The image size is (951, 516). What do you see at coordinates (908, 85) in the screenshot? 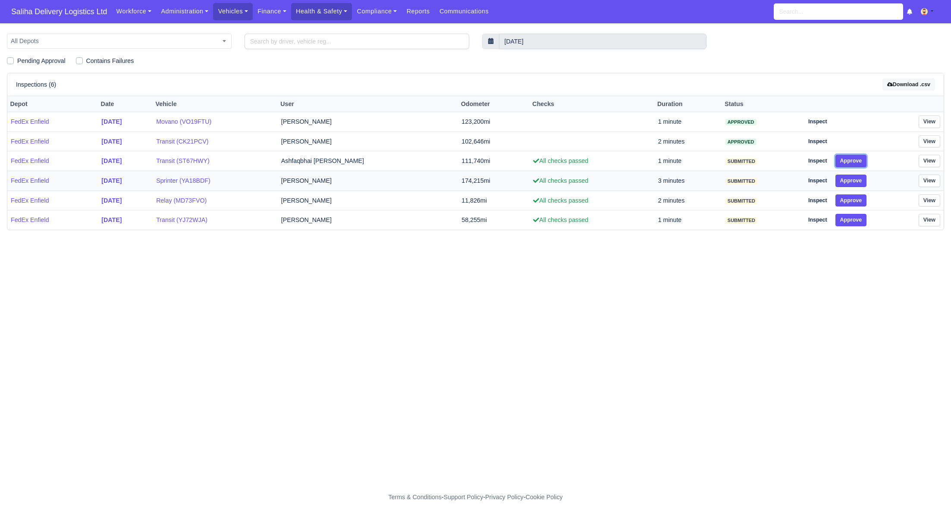
I see `button: Download .csv` at bounding box center [908, 85].